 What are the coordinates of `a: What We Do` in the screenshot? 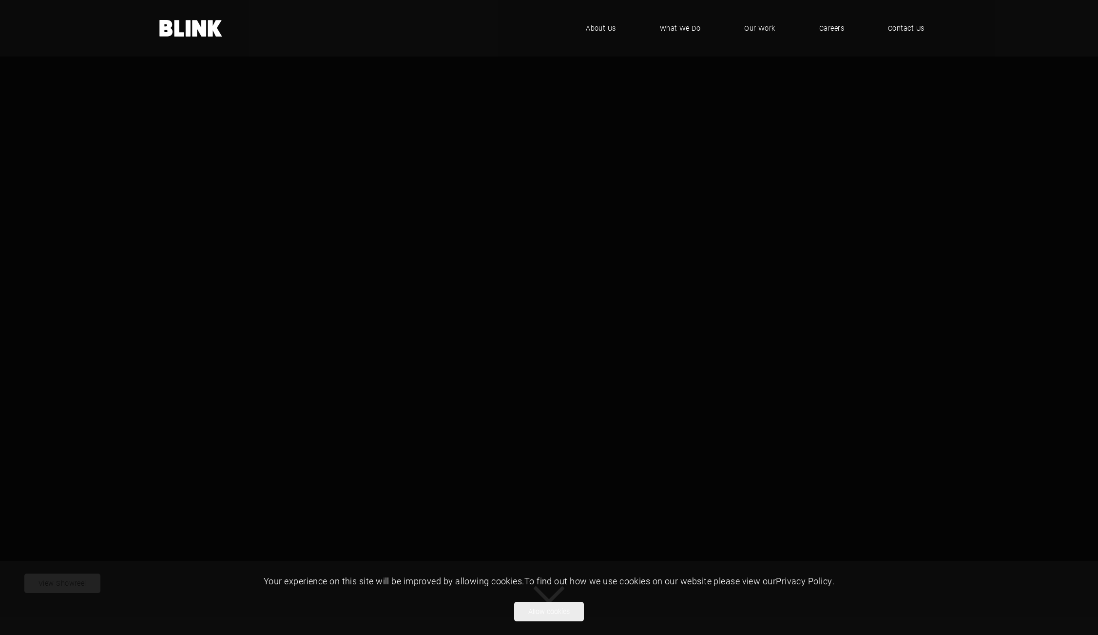 It's located at (680, 28).